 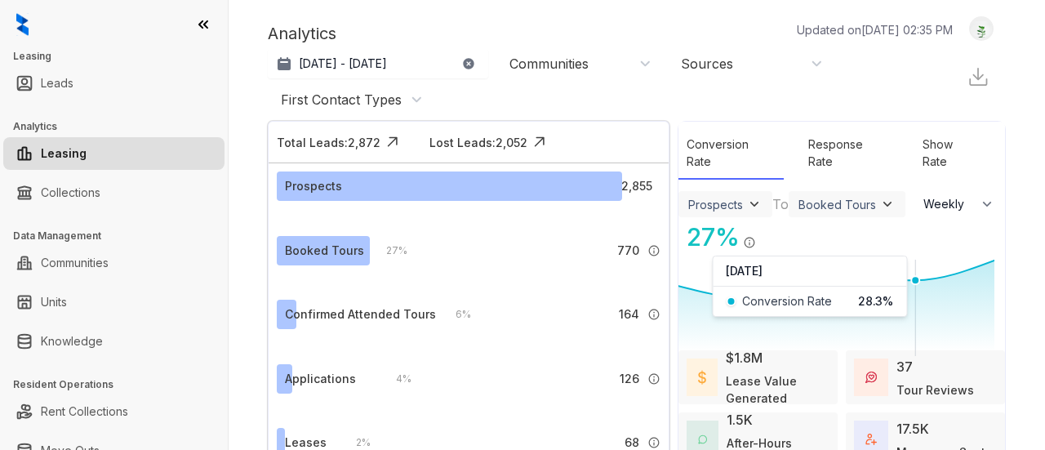 What do you see at coordinates (395, 379) in the screenshot?
I see `div: 4 %` at bounding box center [395, 379].